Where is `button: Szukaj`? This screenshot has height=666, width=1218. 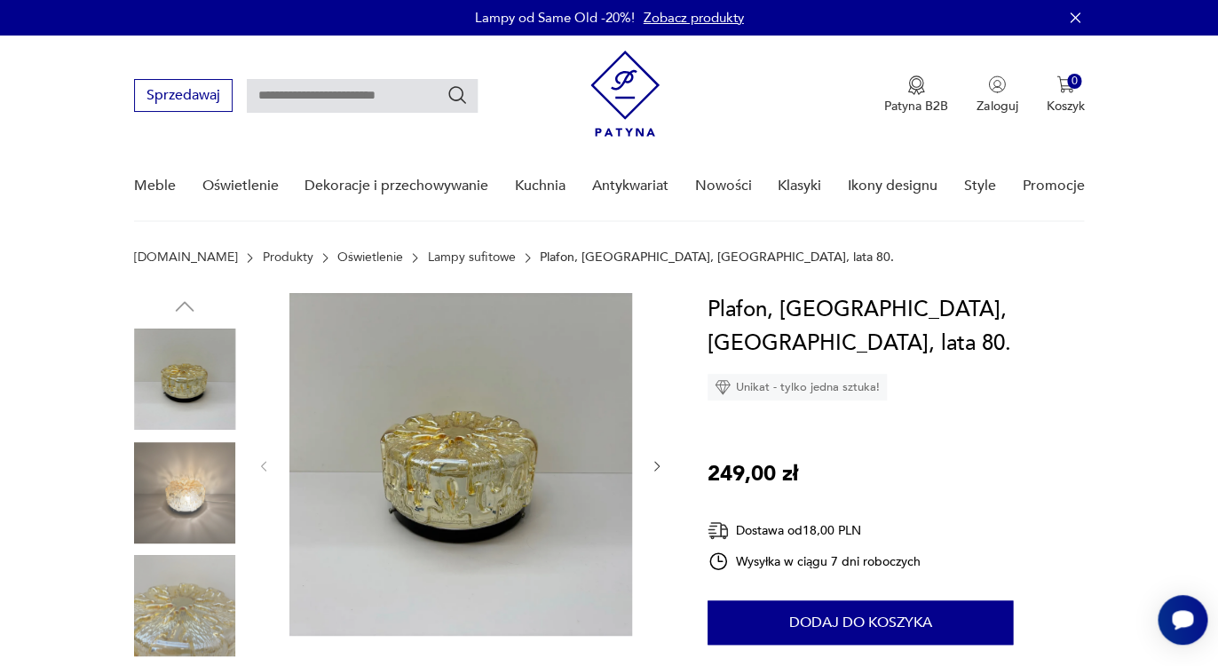 button: Szukaj is located at coordinates (457, 95).